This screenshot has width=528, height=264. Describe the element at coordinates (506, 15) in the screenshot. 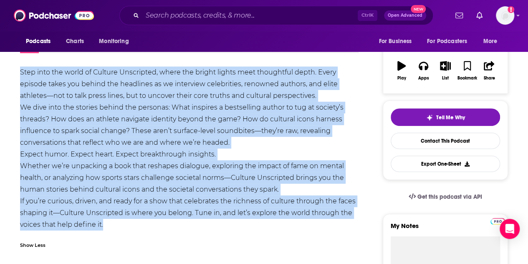

I see `button: Show profile menu` at that location.